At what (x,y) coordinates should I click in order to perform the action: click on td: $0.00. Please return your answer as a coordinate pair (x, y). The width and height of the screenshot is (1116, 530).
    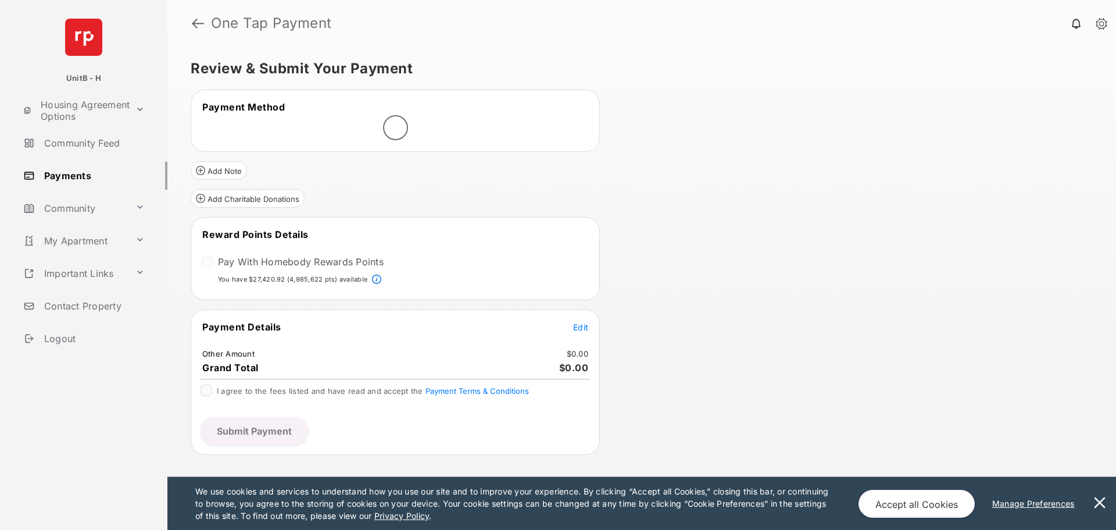
    Looking at the image, I should click on (577, 353).